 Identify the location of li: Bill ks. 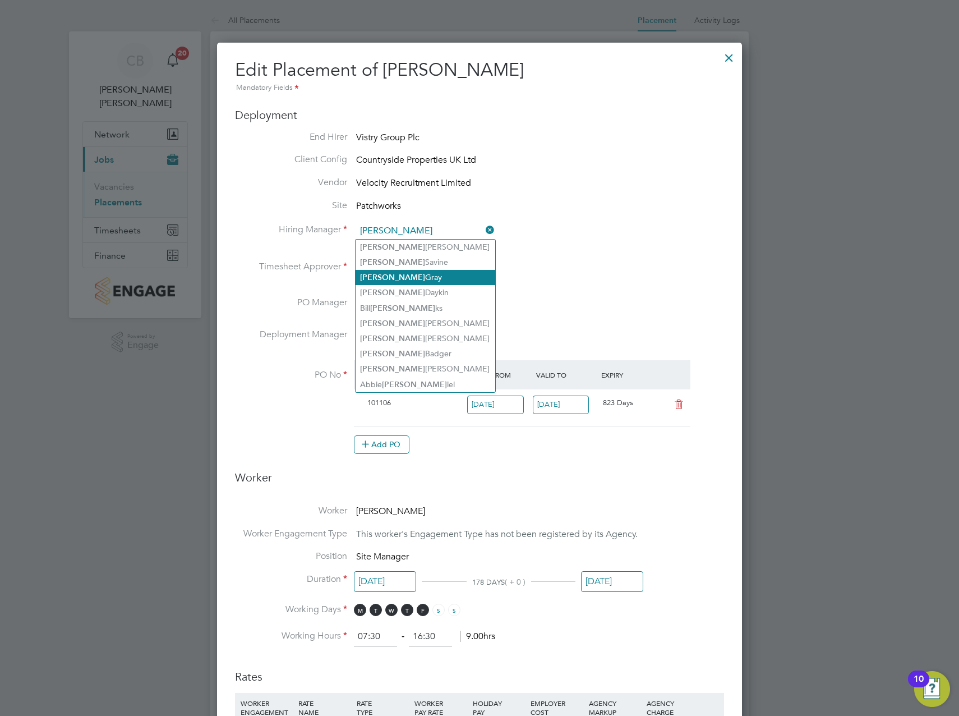
(425, 308).